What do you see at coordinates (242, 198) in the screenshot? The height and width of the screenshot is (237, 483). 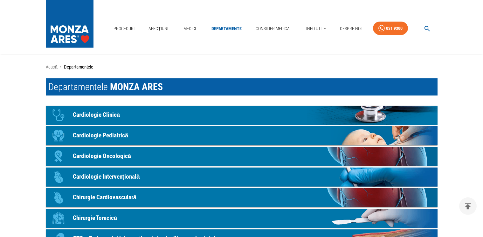 I see `a: IconChirurgie Cardiovasculară` at bounding box center [242, 198].